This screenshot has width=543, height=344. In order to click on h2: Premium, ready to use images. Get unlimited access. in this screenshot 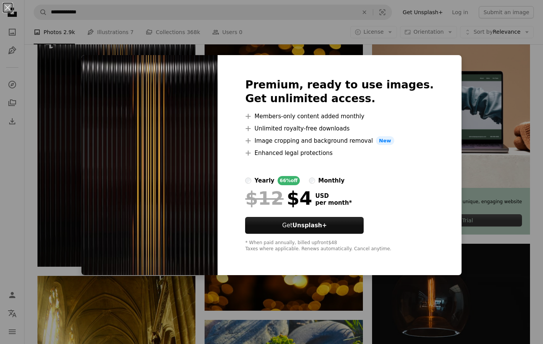, I will do `click(339, 92)`.